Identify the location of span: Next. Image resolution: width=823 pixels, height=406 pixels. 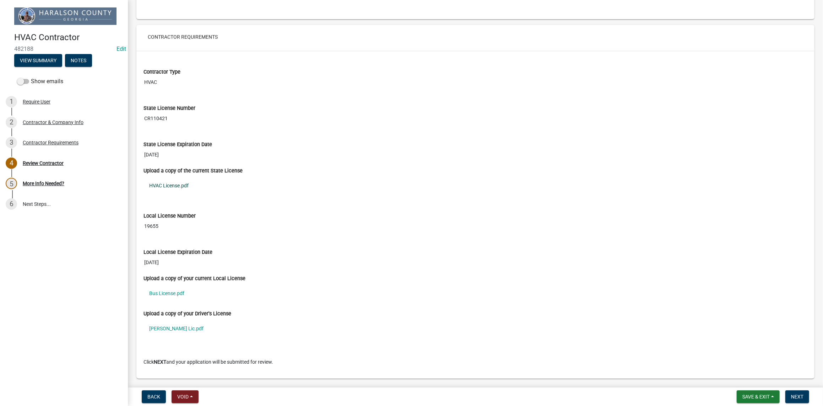
(797, 396).